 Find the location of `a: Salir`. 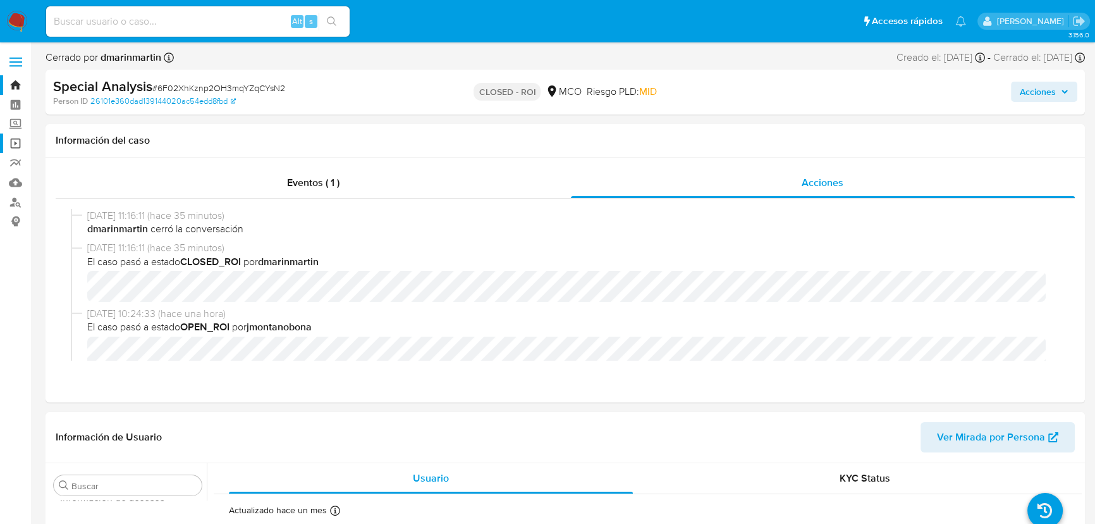

a: Salir is located at coordinates (1079, 21).